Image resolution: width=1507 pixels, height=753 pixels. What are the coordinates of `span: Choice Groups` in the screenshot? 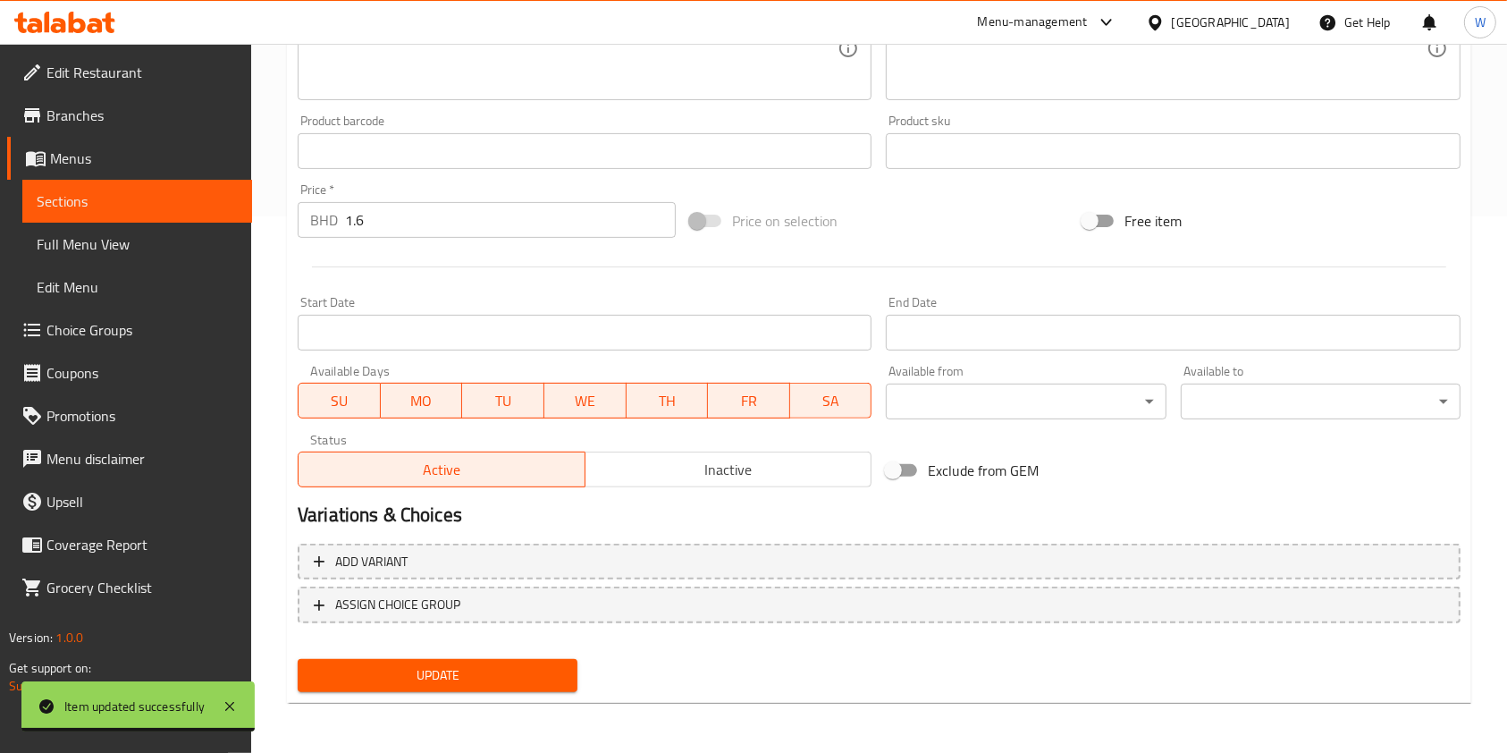 It's located at (142, 330).